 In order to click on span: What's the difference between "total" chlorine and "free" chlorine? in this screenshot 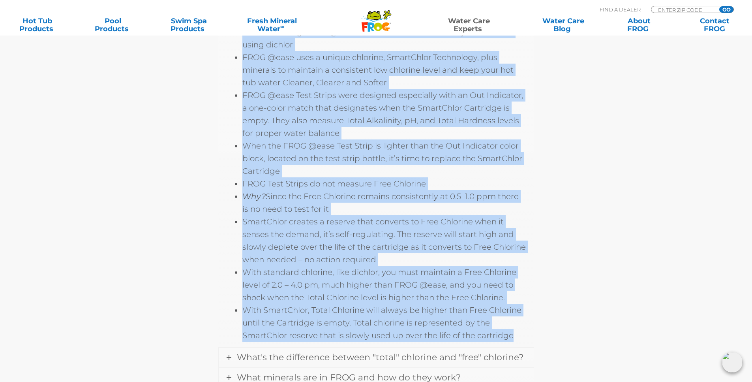, I will do `click(380, 357)`.